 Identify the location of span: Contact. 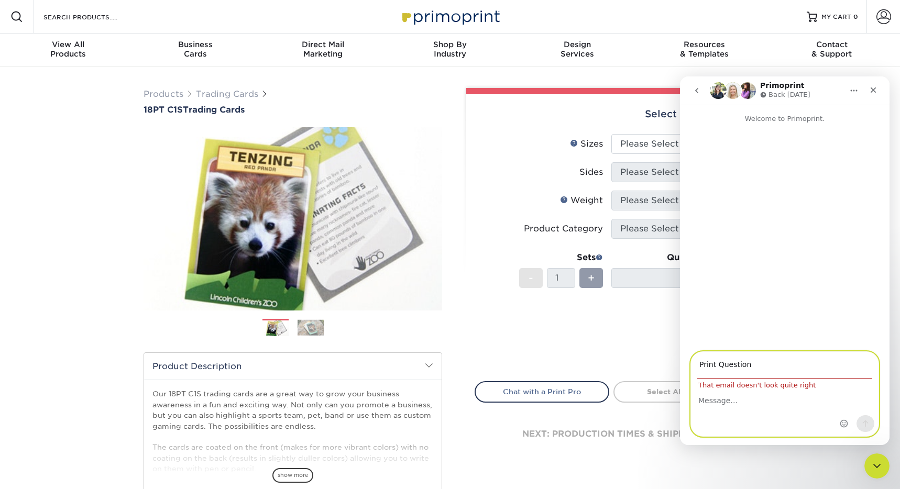
(831, 45).